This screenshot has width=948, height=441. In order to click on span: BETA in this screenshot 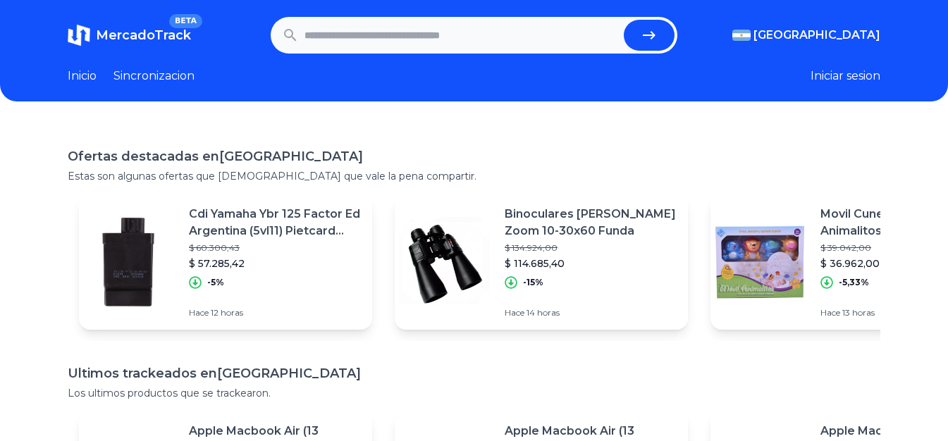, I will do `click(185, 21)`.